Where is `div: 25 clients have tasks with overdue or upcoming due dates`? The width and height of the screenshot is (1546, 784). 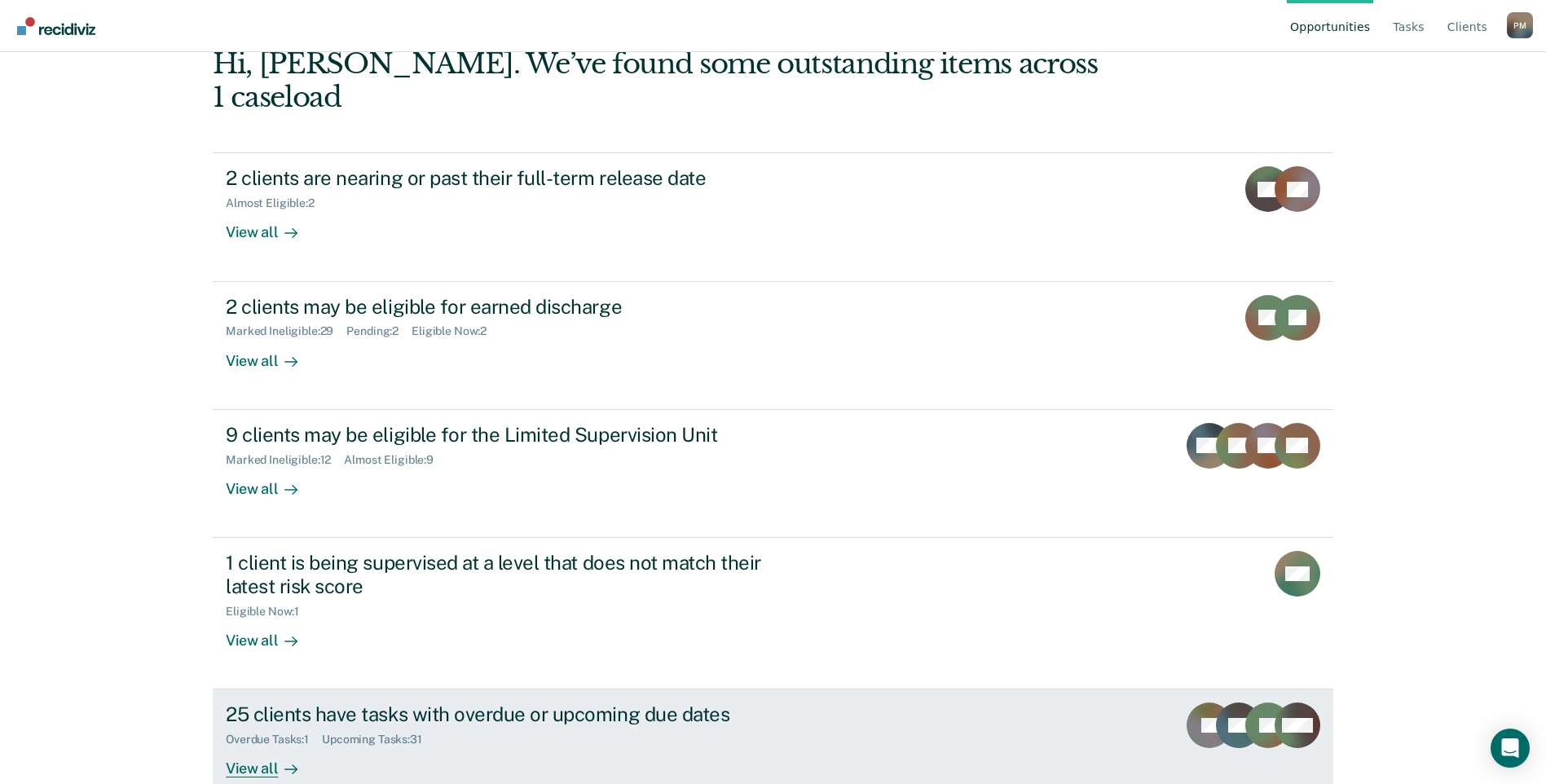 div: 25 clients have tasks with overdue or upcoming due dates is located at coordinates (512, 714).